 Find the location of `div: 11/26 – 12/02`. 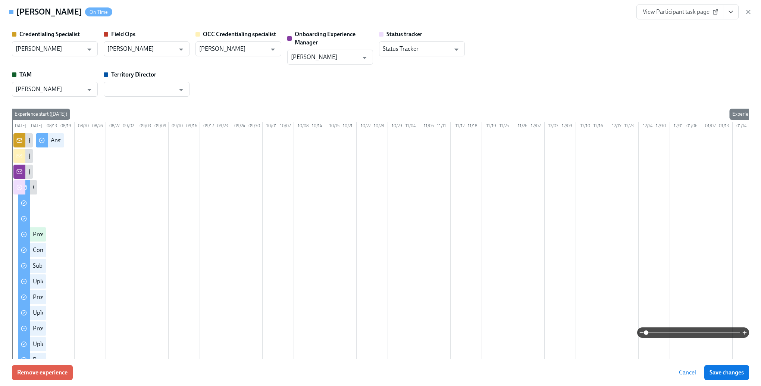

div: 11/26 – 12/02 is located at coordinates (529, 127).